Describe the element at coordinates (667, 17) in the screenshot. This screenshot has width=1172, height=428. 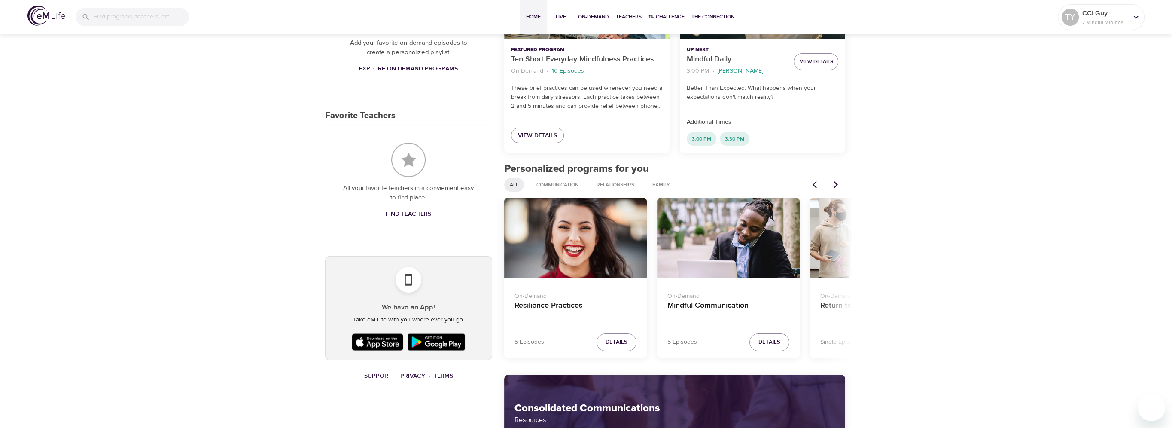
I see `span: 1% Challenge` at that location.